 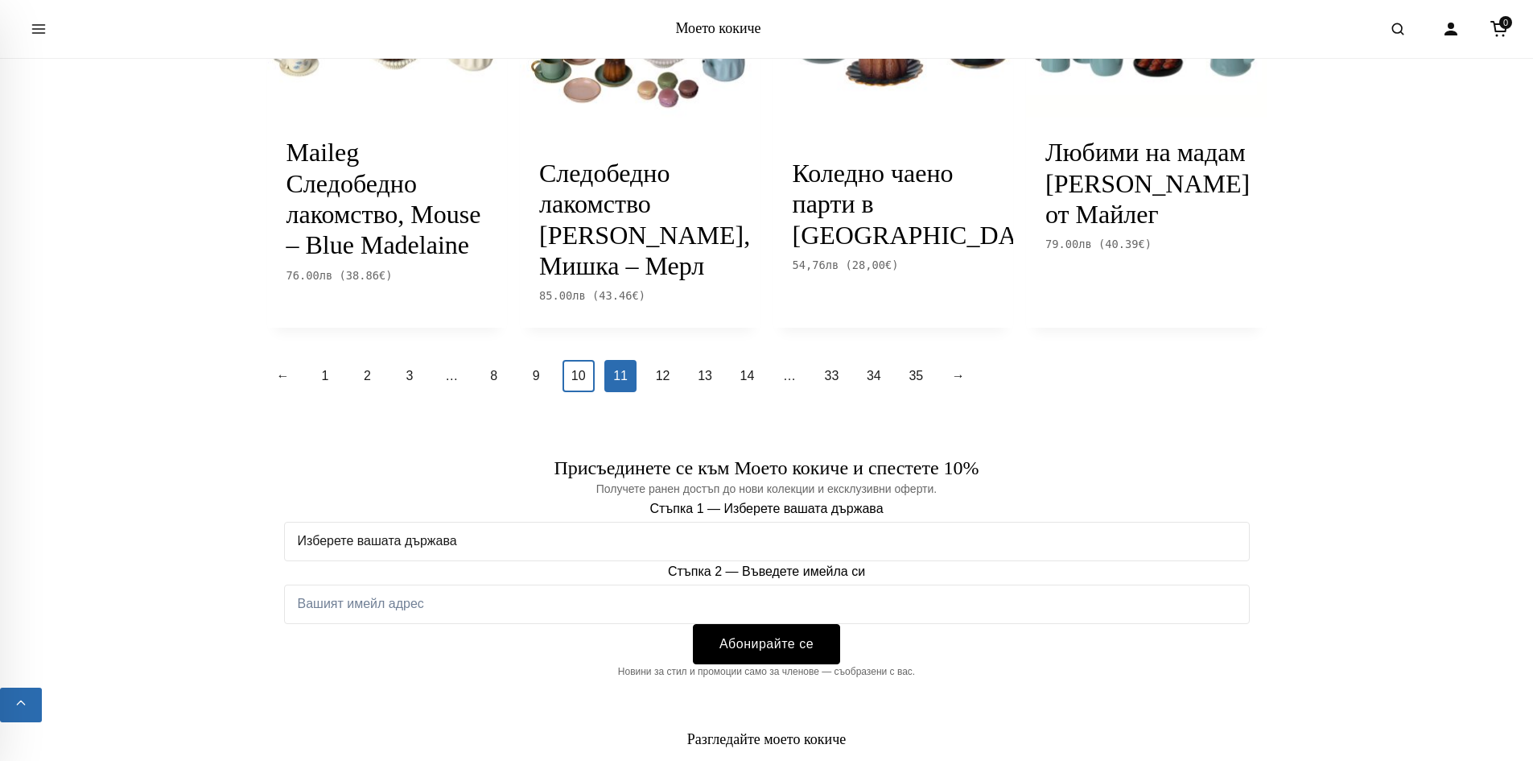 I want to click on font: Новини за стил и промоции само за членове — съобразени с вас., so click(x=766, y=671).